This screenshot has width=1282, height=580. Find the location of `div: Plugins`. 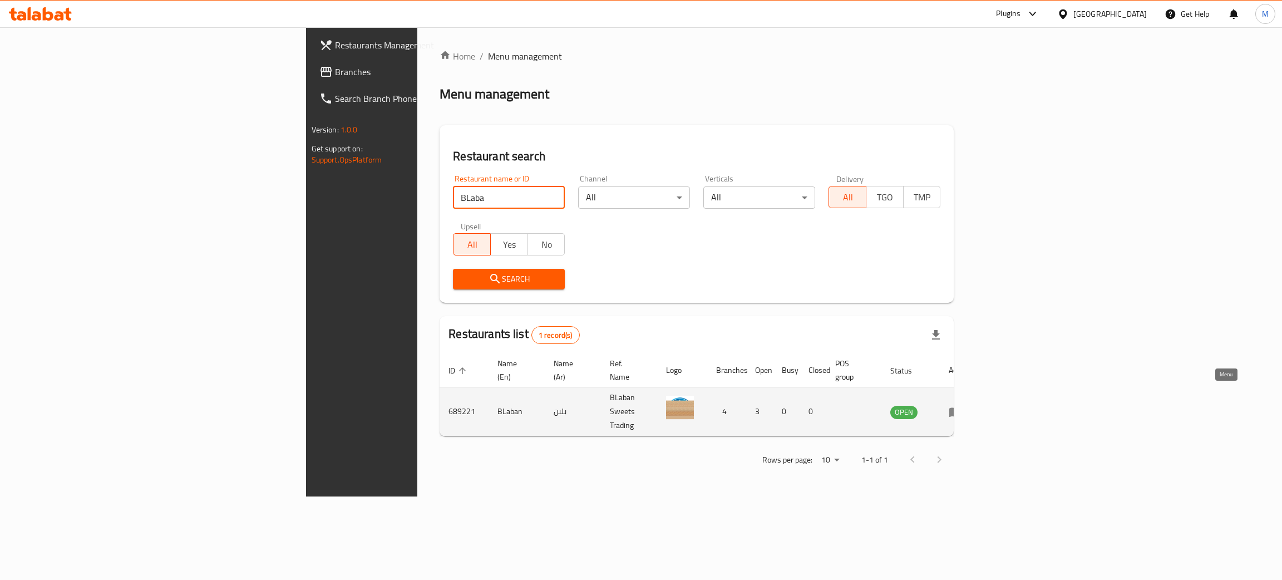

div: Plugins is located at coordinates (1009, 14).